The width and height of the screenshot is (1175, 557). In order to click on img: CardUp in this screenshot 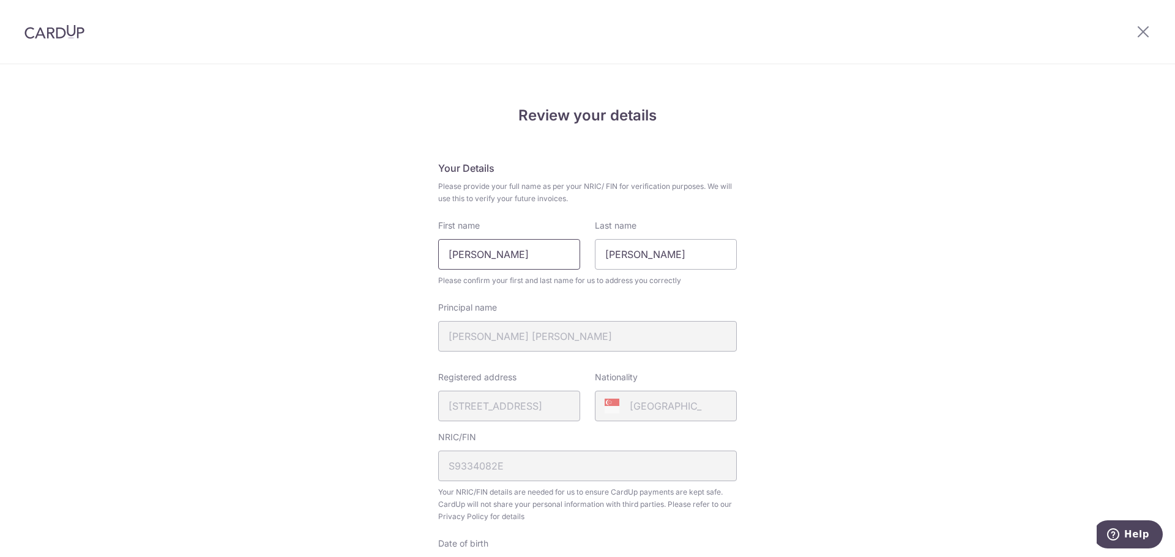, I will do `click(54, 32)`.